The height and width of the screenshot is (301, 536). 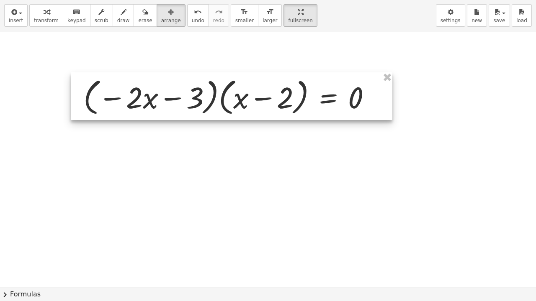 I want to click on span: new, so click(x=476, y=21).